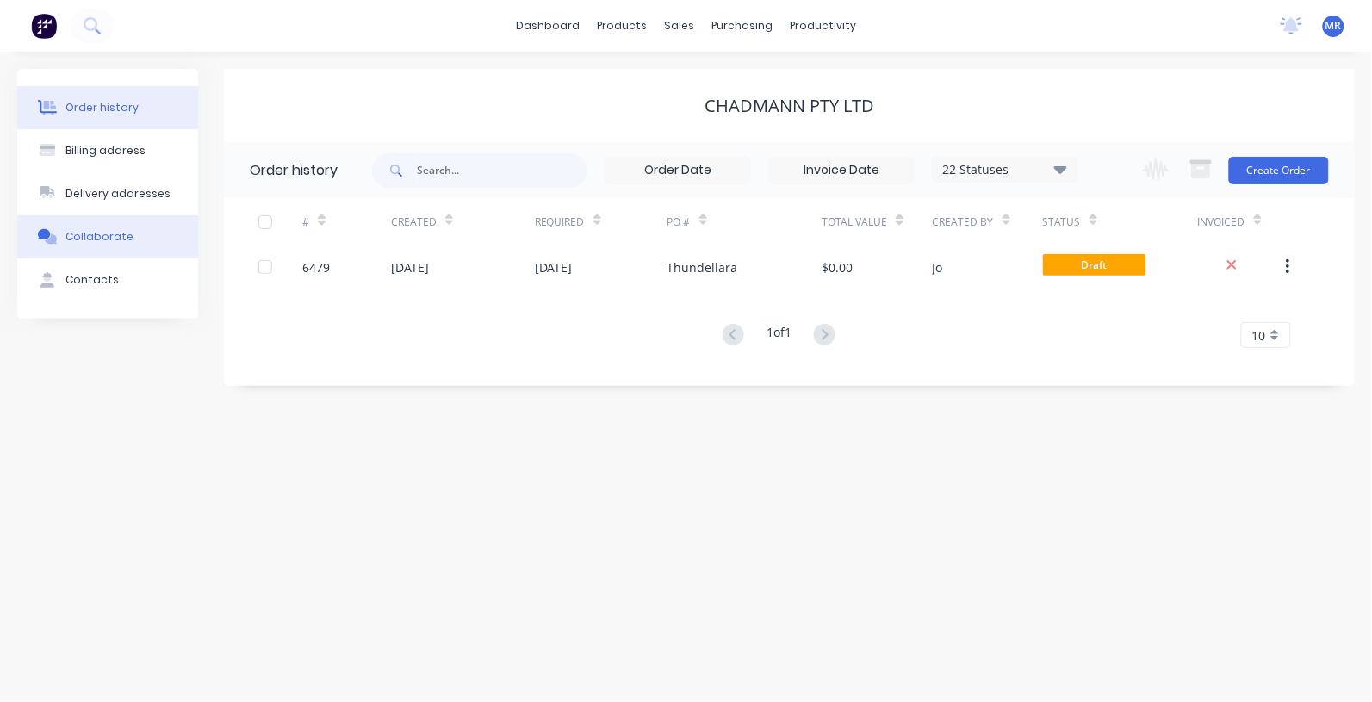 The height and width of the screenshot is (702, 1372). I want to click on button: Collaborate, so click(108, 237).